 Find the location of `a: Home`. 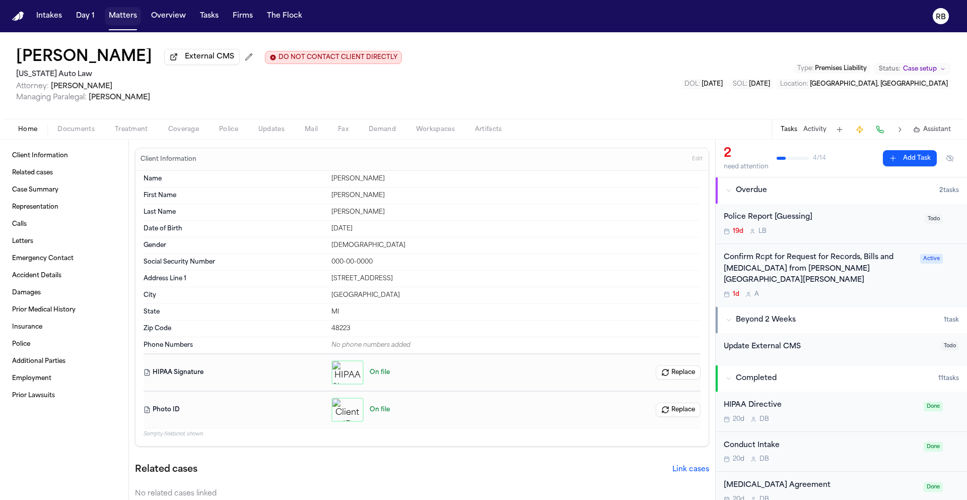

a: Home is located at coordinates (18, 16).